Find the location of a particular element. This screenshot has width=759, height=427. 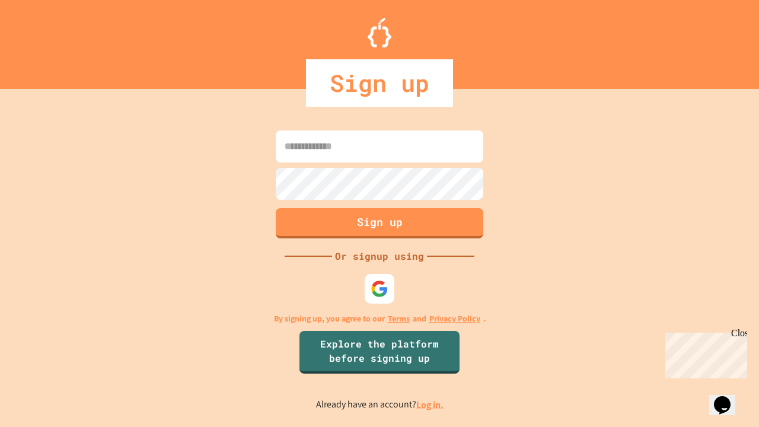

a: Privacy Policy is located at coordinates (455, 318).